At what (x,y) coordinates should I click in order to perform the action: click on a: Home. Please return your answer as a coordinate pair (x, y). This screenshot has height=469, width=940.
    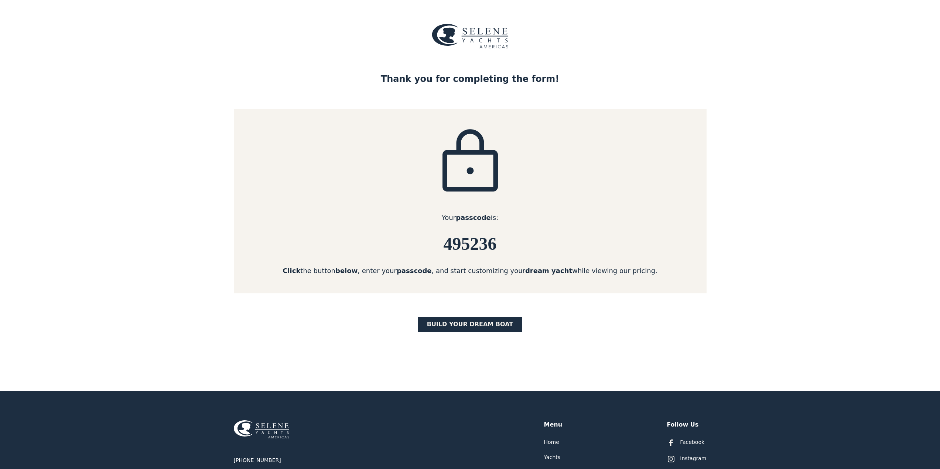
    Looking at the image, I should click on (551, 442).